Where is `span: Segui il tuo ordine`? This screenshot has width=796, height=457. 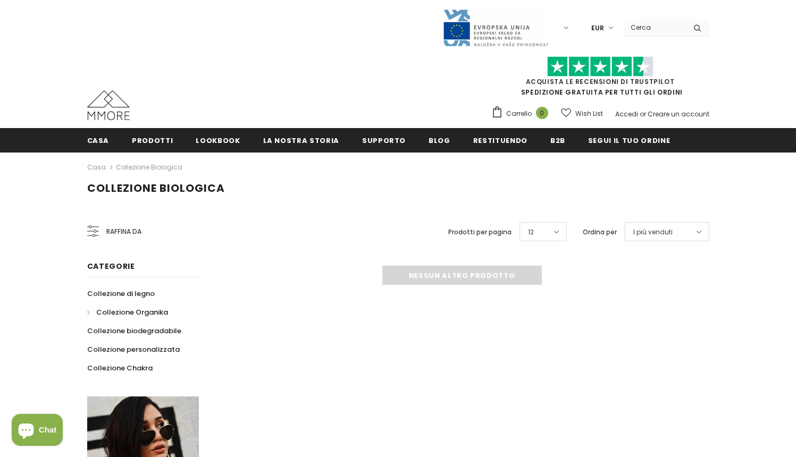
span: Segui il tuo ordine is located at coordinates (629, 140).